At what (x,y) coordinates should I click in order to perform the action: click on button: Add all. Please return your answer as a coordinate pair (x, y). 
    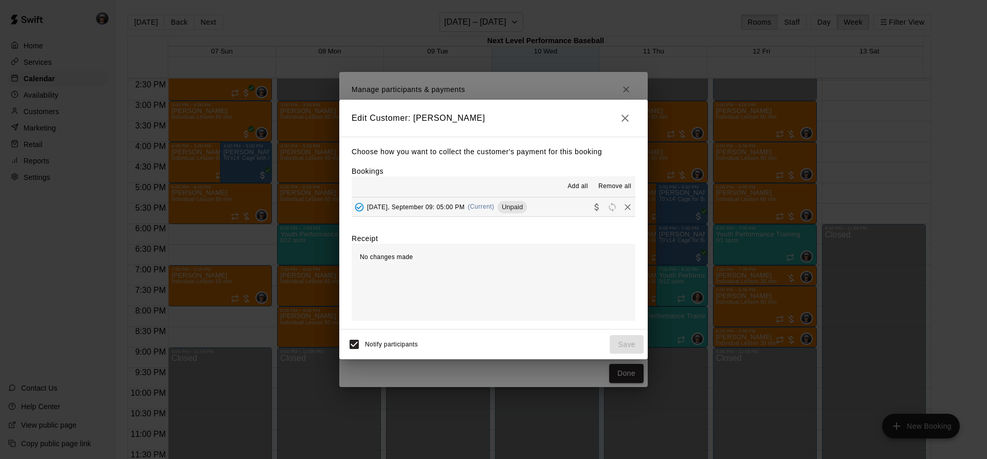
    Looking at the image, I should click on (578, 187).